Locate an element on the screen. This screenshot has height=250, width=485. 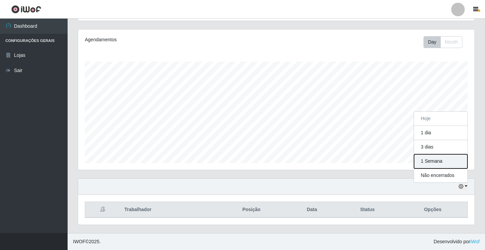
button: 1 Semana is located at coordinates (441, 161).